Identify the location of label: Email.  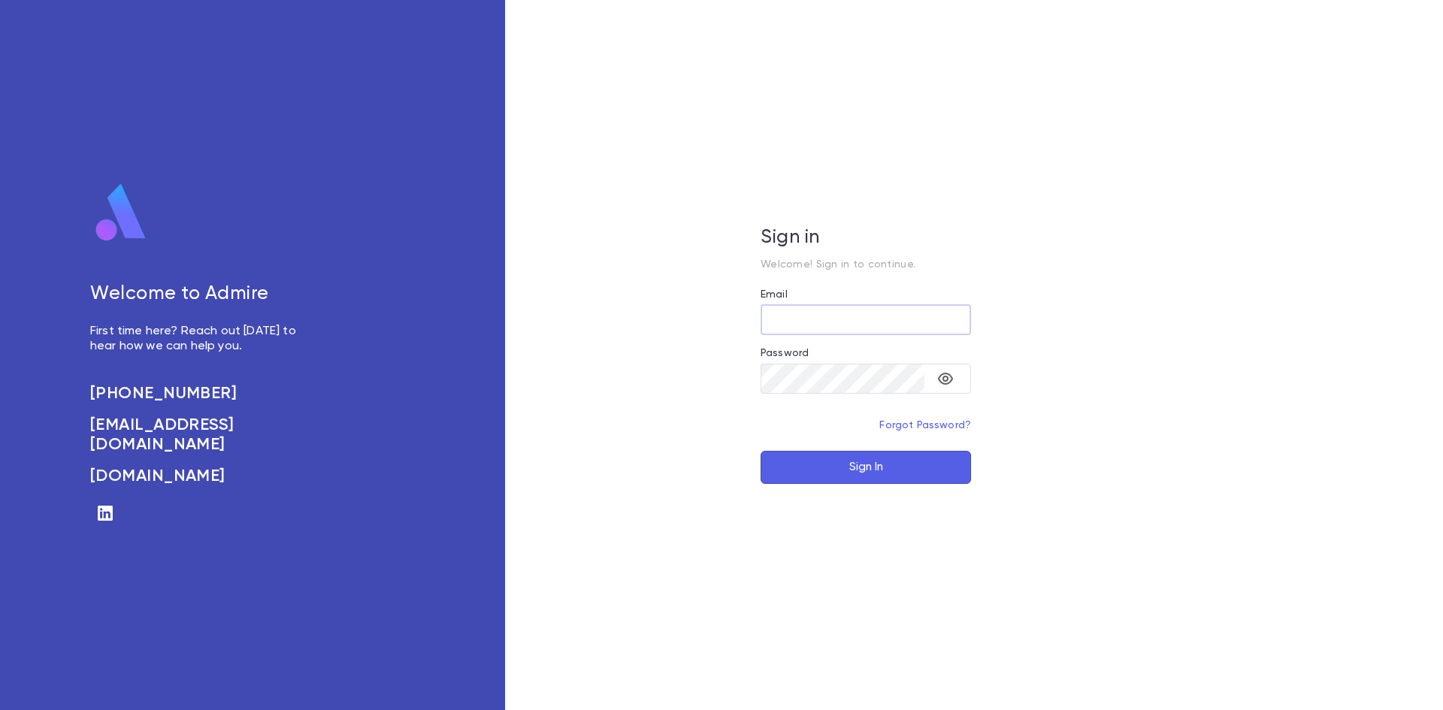
(774, 295).